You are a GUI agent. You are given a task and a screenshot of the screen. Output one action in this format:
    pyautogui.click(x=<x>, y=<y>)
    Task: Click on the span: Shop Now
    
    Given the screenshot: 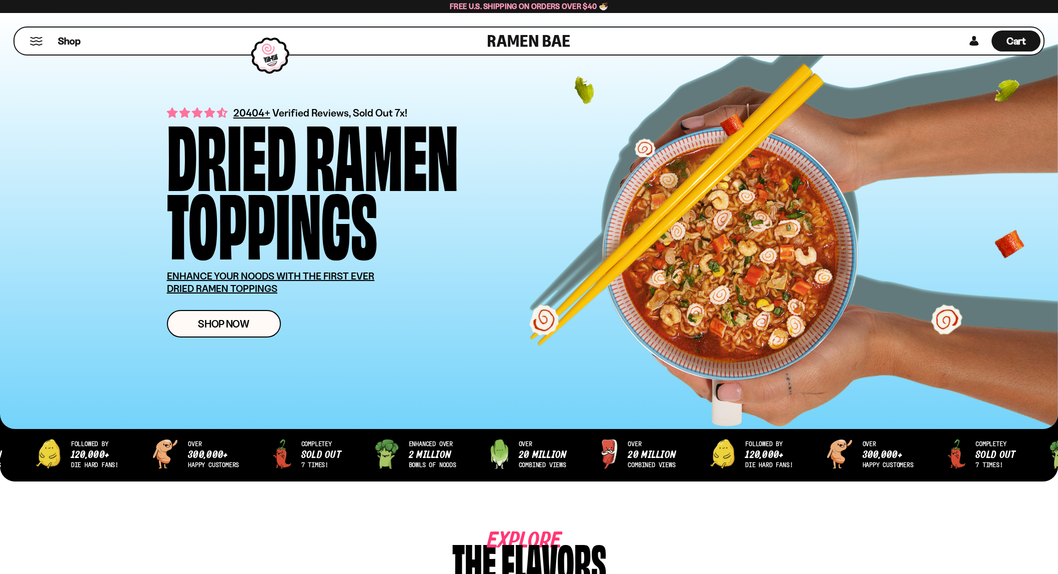 What is the action you would take?
    pyautogui.click(x=223, y=323)
    